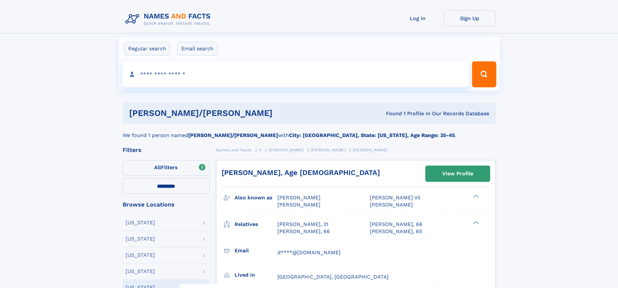 Image resolution: width=618 pixels, height=288 pixels. What do you see at coordinates (256, 275) in the screenshot?
I see `h3: Lived in` at bounding box center [256, 275].